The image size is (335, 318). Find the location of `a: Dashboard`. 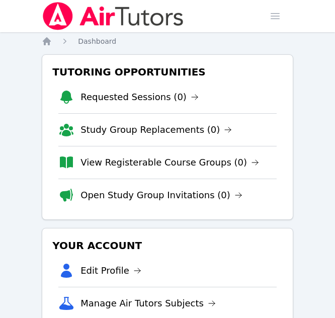

a: Dashboard is located at coordinates (97, 41).